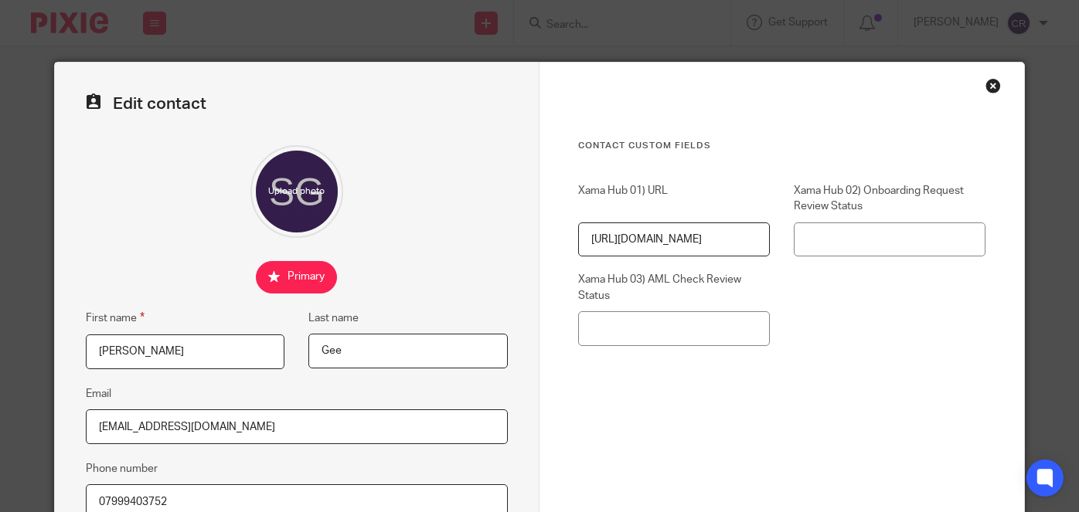 Image resolution: width=1079 pixels, height=512 pixels. Describe the element at coordinates (333, 318) in the screenshot. I see `label: Last name` at that location.